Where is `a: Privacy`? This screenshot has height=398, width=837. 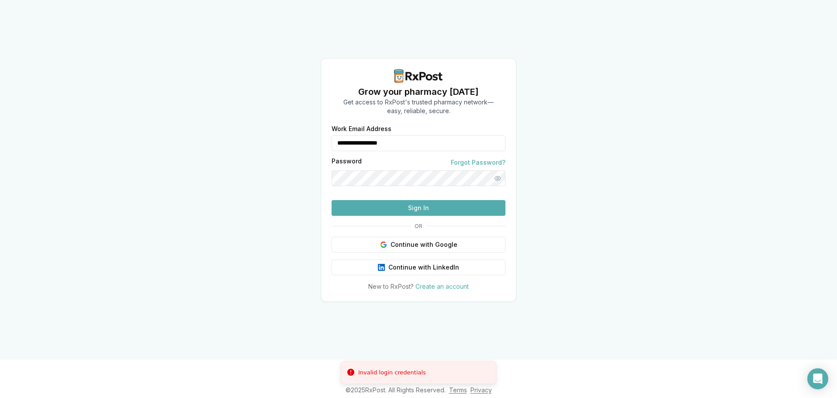 a: Privacy is located at coordinates (481, 389).